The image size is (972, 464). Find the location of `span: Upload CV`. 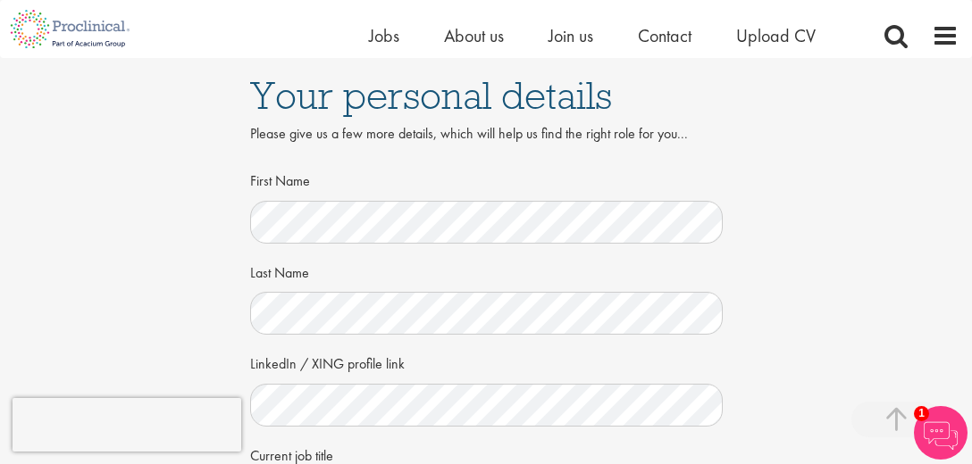

span: Upload CV is located at coordinates (775, 36).